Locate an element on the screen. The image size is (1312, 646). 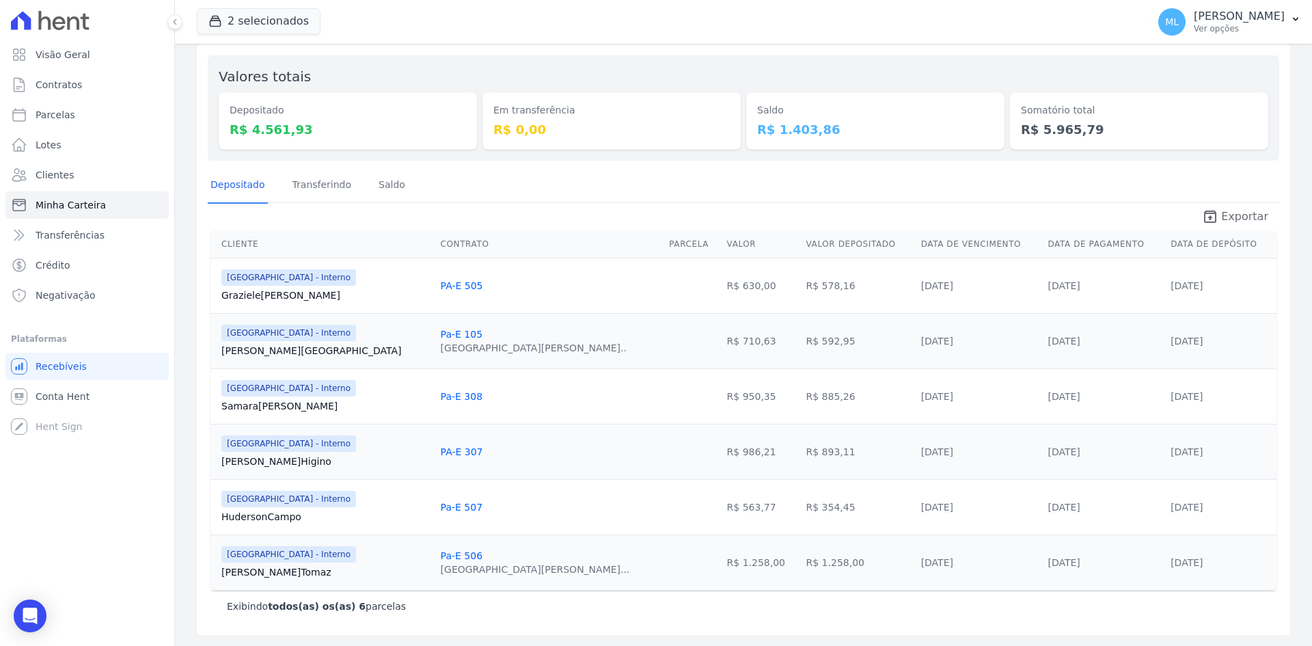
td: R$ 578,16 is located at coordinates (858, 285).